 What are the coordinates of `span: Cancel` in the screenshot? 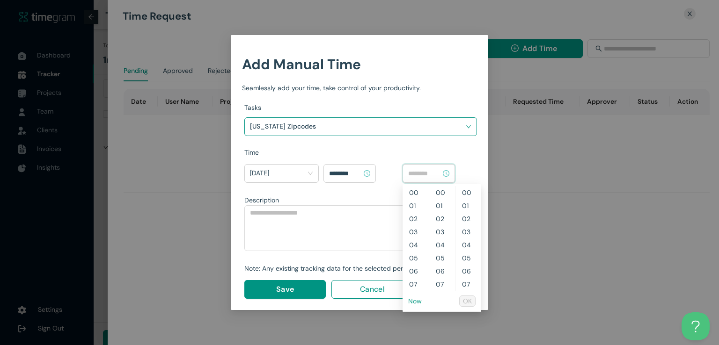 It's located at (372, 289).